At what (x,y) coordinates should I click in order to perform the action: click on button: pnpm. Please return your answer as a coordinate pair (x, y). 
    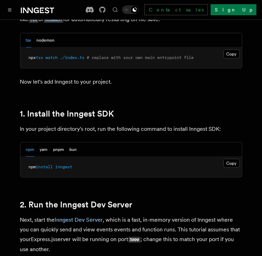
    Looking at the image, I should click on (59, 149).